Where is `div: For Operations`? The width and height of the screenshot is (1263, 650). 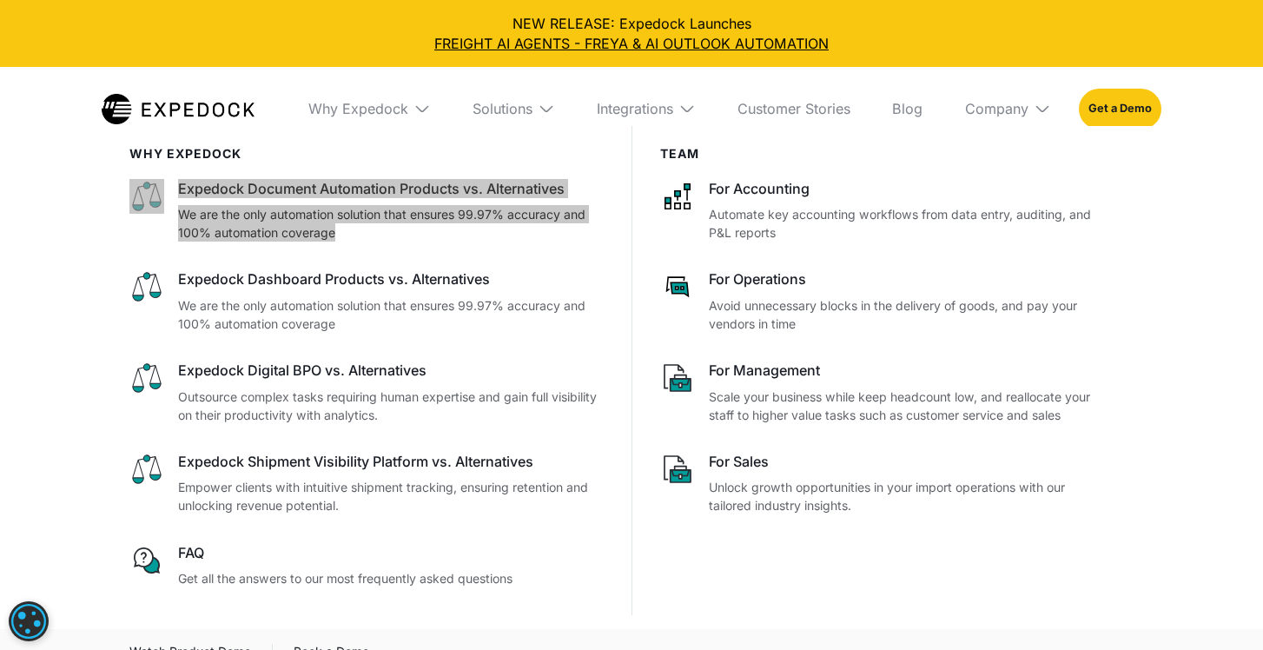
div: For Operations is located at coordinates (907, 279).